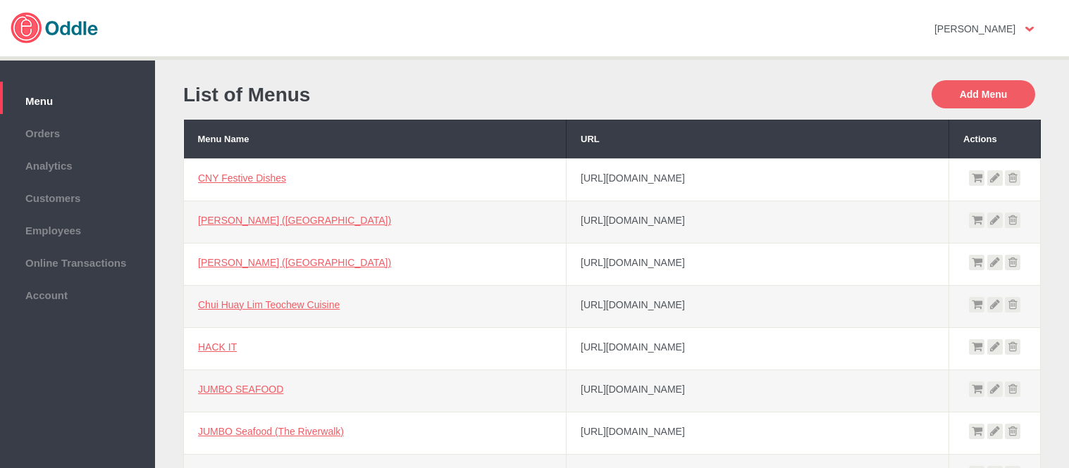 The height and width of the screenshot is (468, 1069). What do you see at coordinates (77, 294) in the screenshot?
I see `span: Account` at bounding box center [77, 294].